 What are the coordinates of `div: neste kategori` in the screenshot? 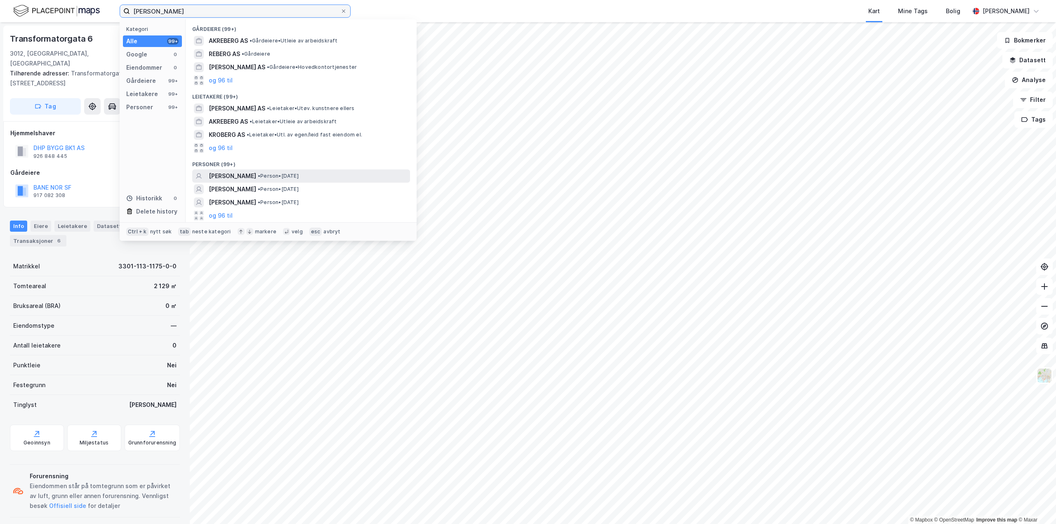 It's located at (212, 232).